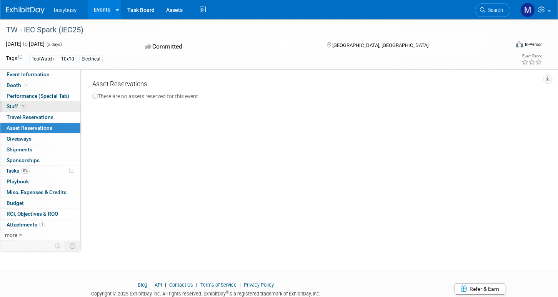 This screenshot has height=297, width=558. What do you see at coordinates (40, 192) in the screenshot?
I see `a: Misc. Expenses & Credits` at bounding box center [40, 192].